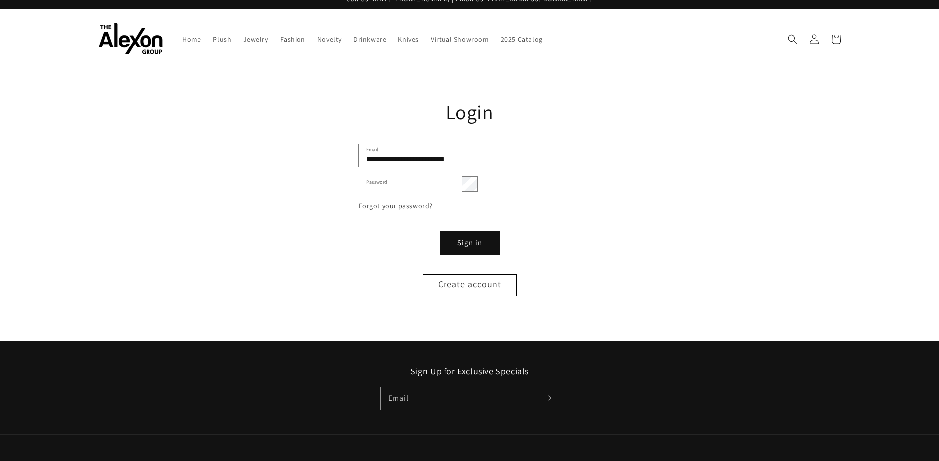 Image resolution: width=939 pixels, height=461 pixels. Describe the element at coordinates (370, 39) in the screenshot. I see `span: Drinkware` at that location.